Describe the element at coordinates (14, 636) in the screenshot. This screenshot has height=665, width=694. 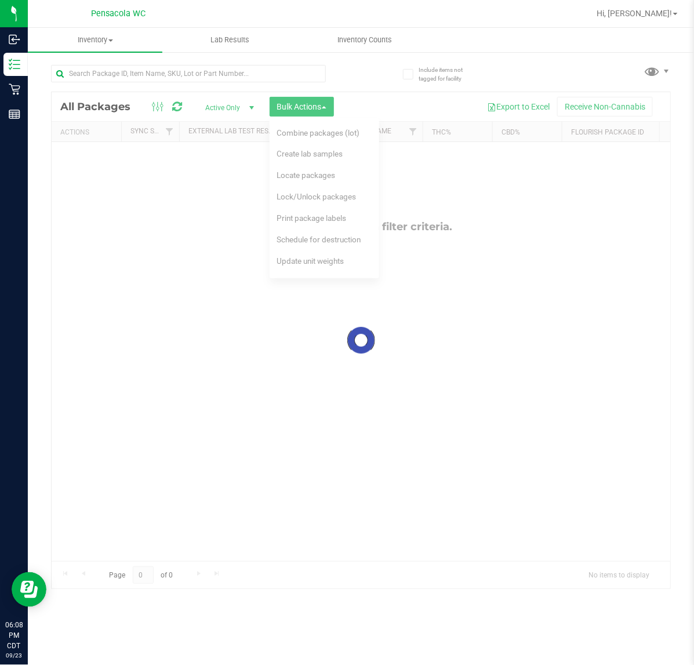
I see `p: 06:08 PM CDT` at that location.